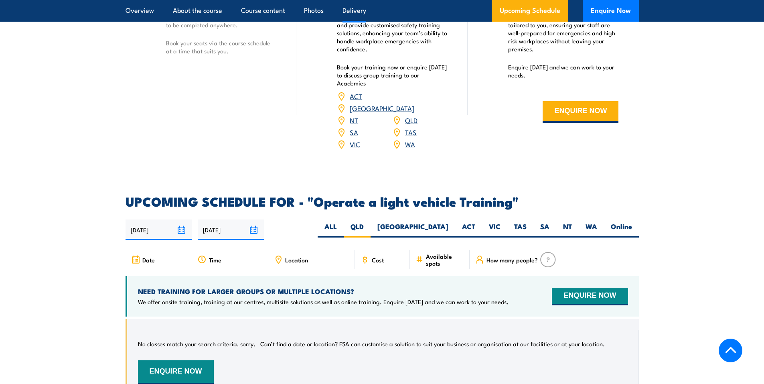 This screenshot has height=384, width=764. I want to click on a: TAS, so click(410, 132).